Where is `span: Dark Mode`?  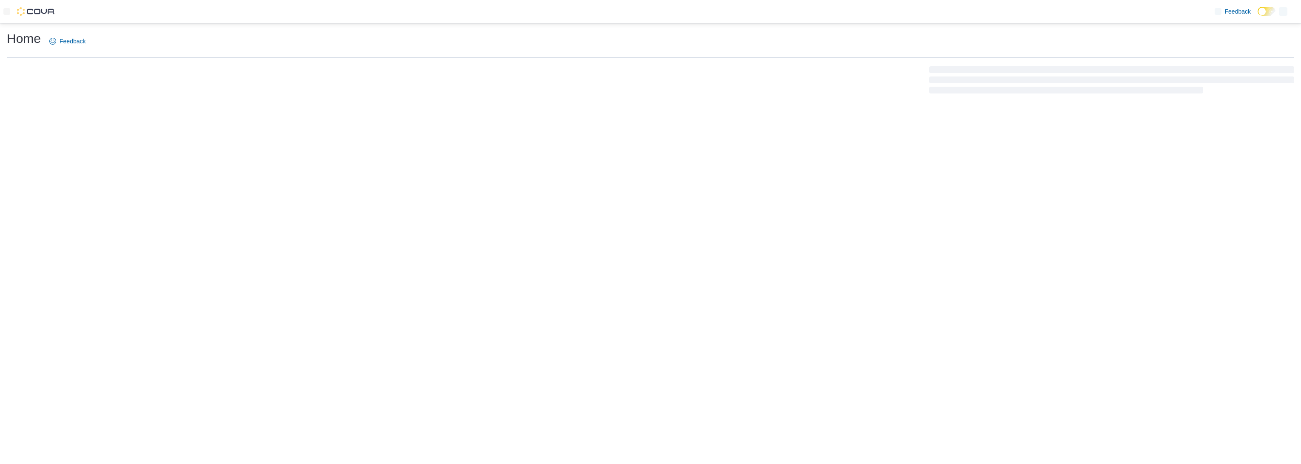
span: Dark Mode is located at coordinates (1257, 16).